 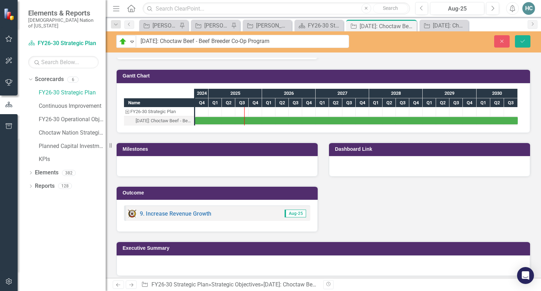 I want to click on h3: Gantt Chart, so click(x=324, y=76).